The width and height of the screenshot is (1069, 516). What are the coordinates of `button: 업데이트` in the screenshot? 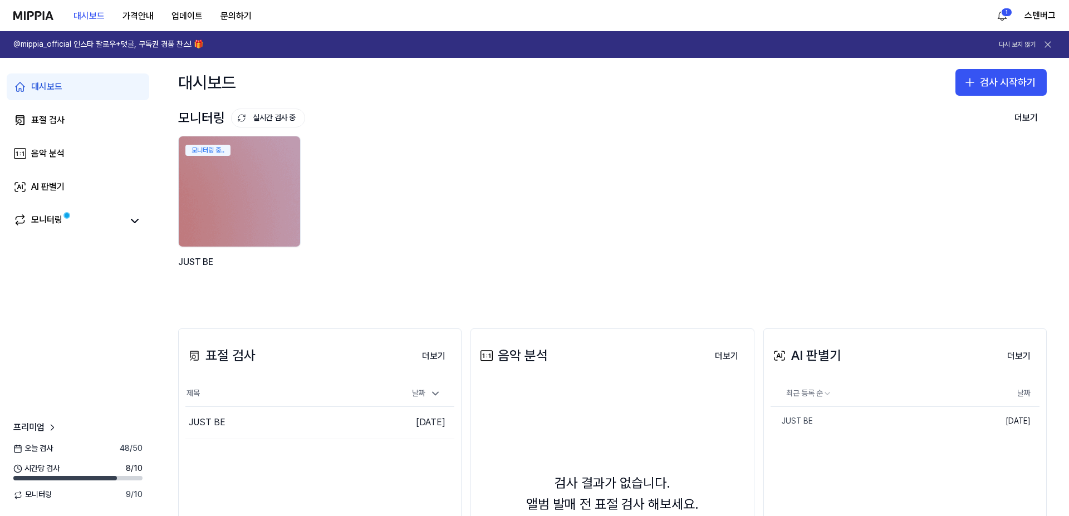 It's located at (187, 16).